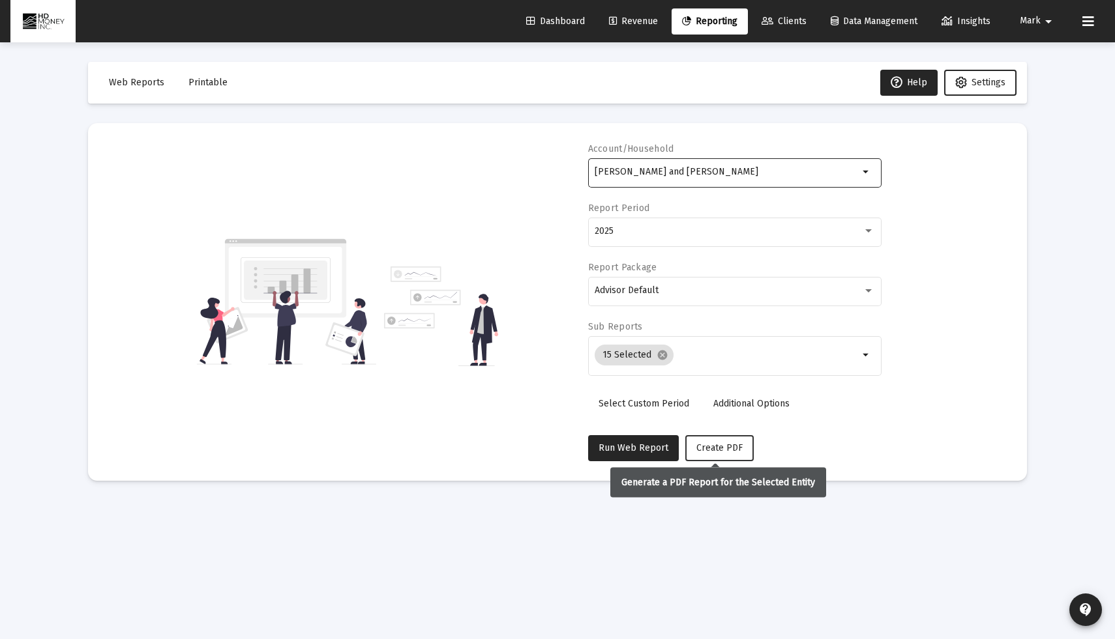  Describe the element at coordinates (631, 149) in the screenshot. I see `label: Account/Household` at that location.